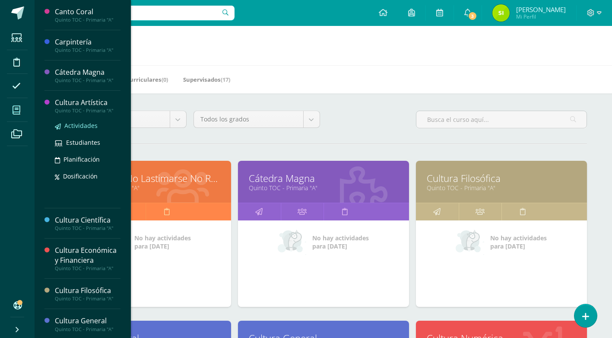 The image size is (612, 338). I want to click on a: Estudiantes, so click(88, 142).